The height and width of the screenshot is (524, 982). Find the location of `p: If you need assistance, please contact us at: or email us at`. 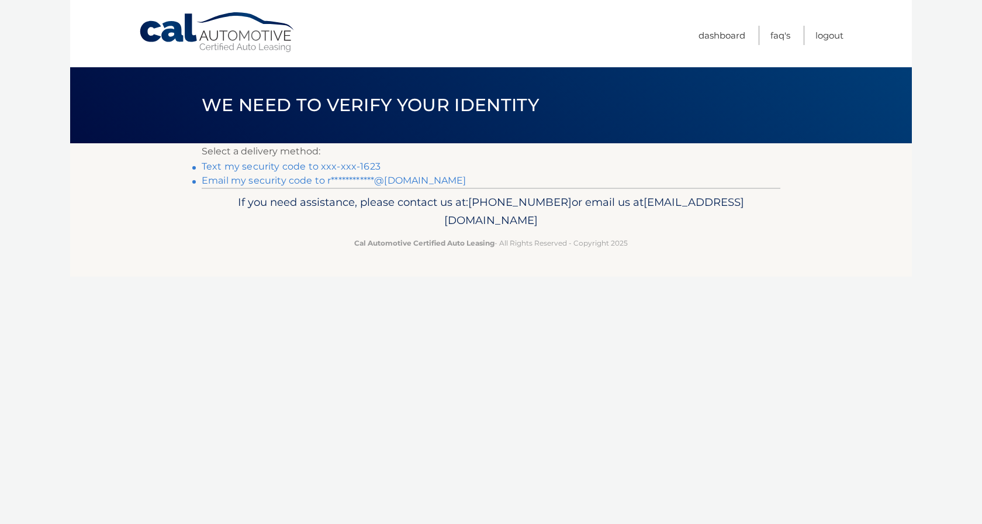

p: If you need assistance, please contact us at: or email us at is located at coordinates (491, 212).